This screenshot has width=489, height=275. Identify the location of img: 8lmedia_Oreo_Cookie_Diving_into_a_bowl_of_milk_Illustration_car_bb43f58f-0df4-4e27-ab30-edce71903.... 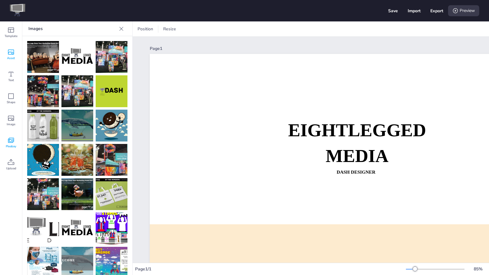
(112, 125).